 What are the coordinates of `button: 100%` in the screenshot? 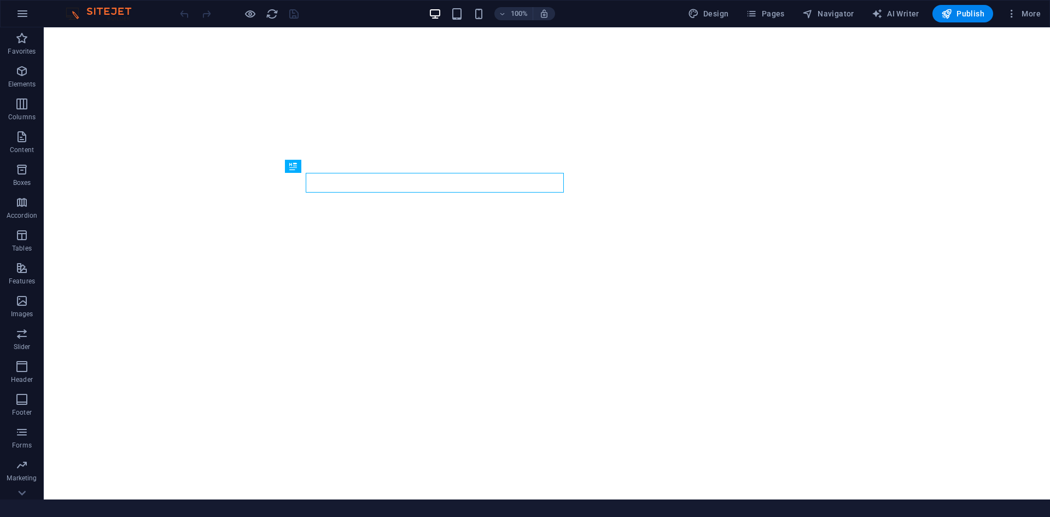 It's located at (514, 14).